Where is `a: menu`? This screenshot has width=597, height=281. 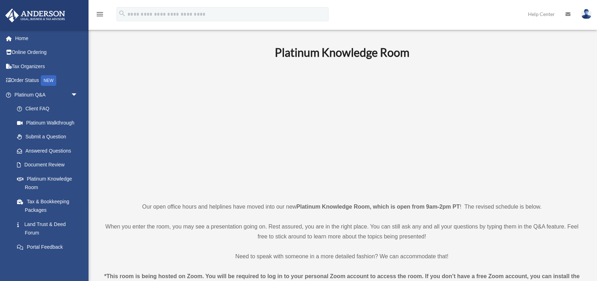
a: menu is located at coordinates (100, 15).